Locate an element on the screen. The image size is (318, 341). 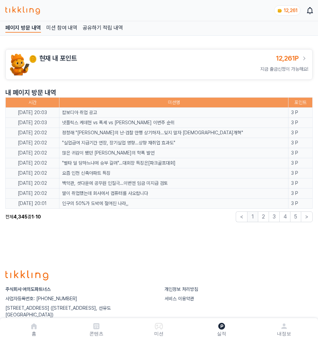
a: "벌타 덜 당하느냐에 승부 갈려"…대회장 특징은[파크골프대회] is located at coordinates (174, 163).